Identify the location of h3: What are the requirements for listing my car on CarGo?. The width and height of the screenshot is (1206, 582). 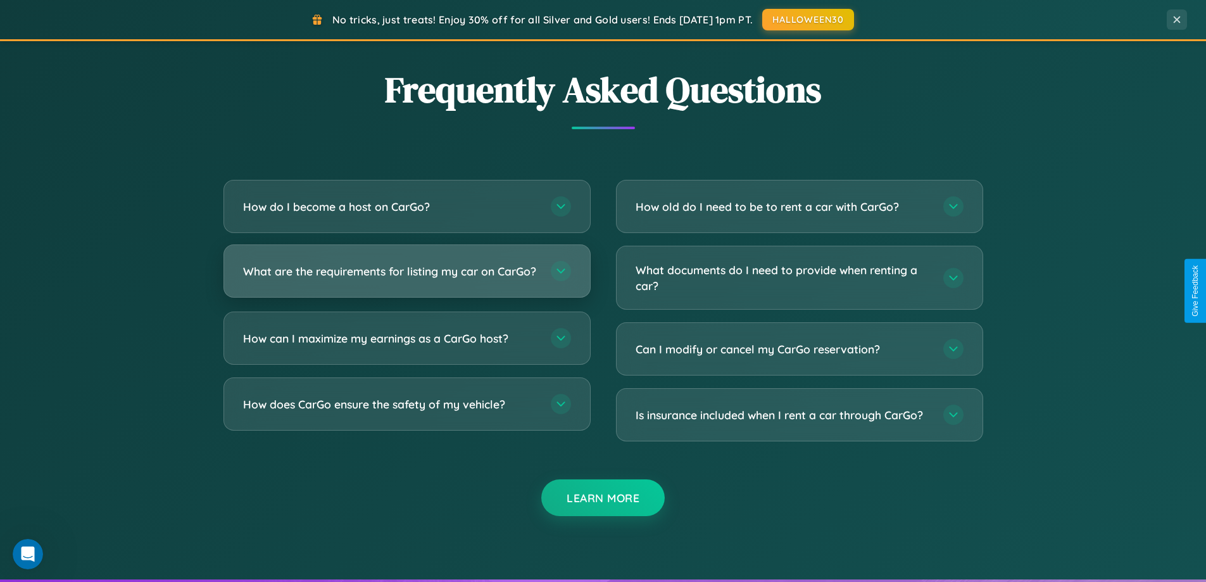
(391, 271).